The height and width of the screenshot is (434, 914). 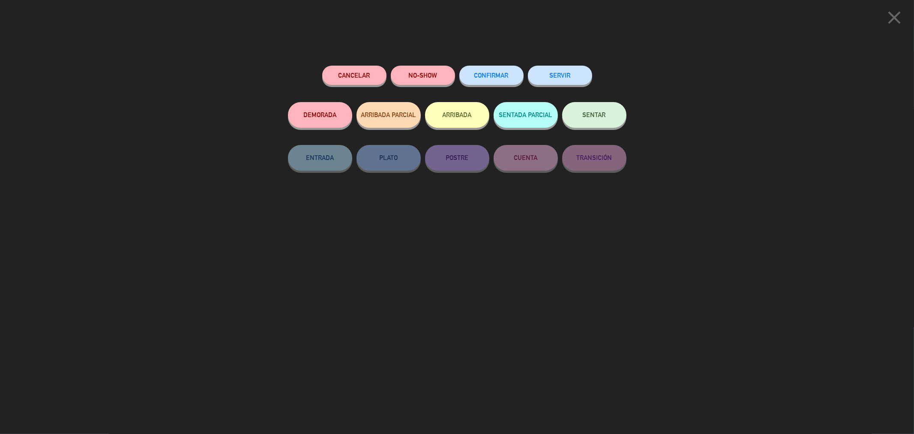 What do you see at coordinates (526, 158) in the screenshot?
I see `button: CUENTA` at bounding box center [526, 158].